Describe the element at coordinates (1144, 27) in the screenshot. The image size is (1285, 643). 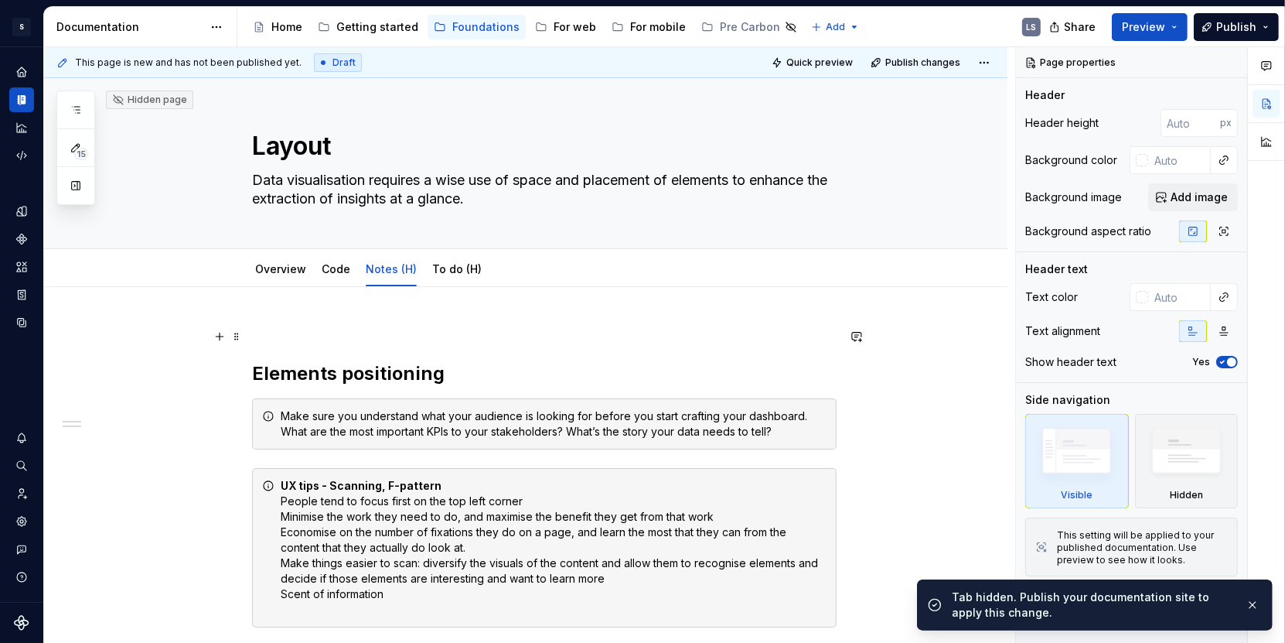
I see `span: Preview` at that location.